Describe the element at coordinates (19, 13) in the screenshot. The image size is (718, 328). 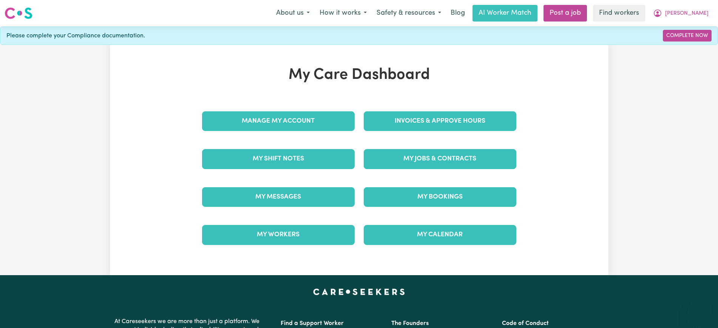
I see `a: Careseekers logo` at that location.